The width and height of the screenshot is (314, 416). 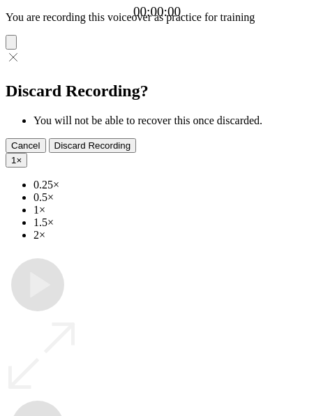 What do you see at coordinates (157, 17) in the screenshot?
I see `p: You are recording this voiceover as practice for training` at bounding box center [157, 17].